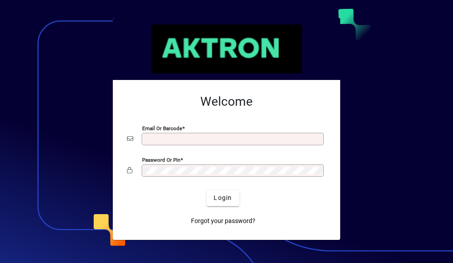 This screenshot has height=263, width=453. What do you see at coordinates (223, 221) in the screenshot?
I see `a: Forgot your password?` at bounding box center [223, 221].